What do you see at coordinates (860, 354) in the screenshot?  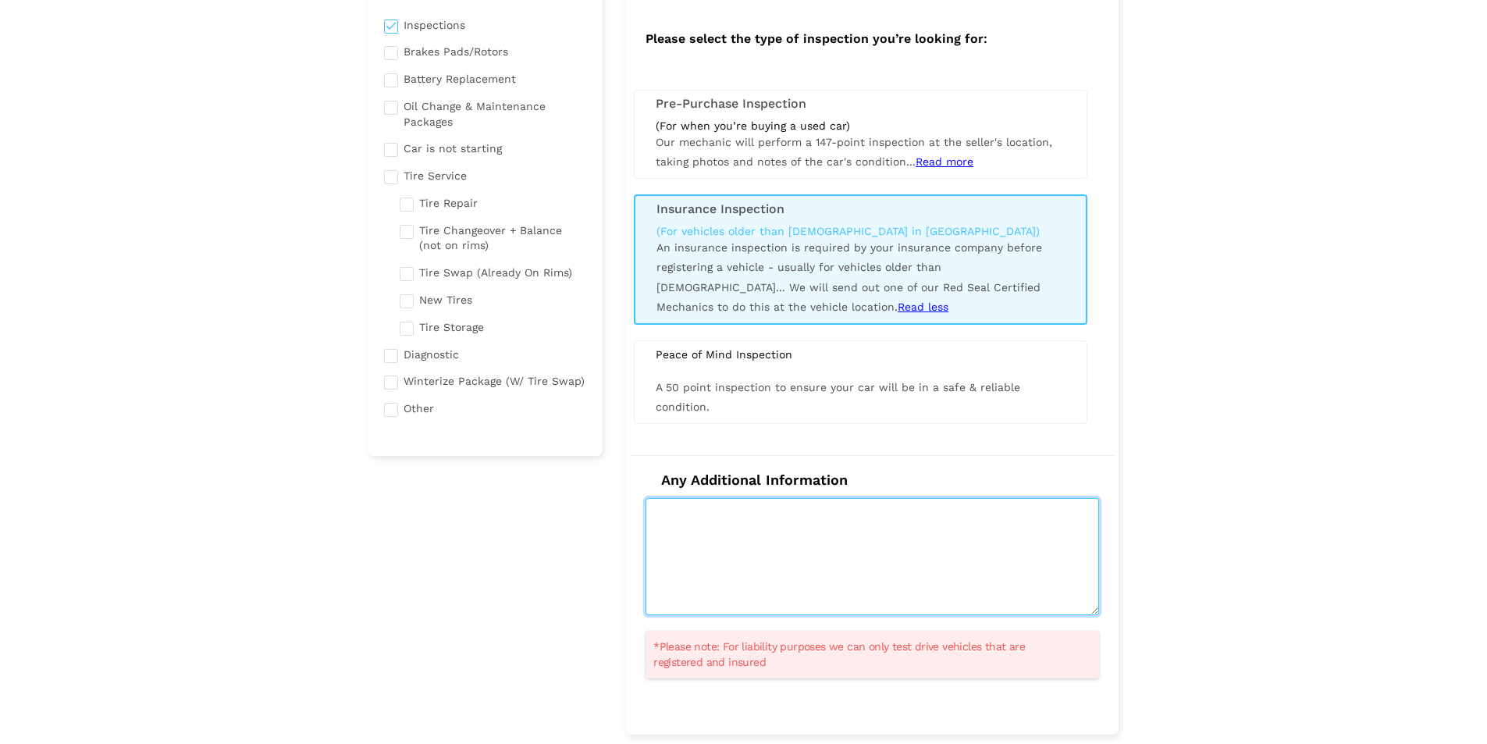 I see `div: Peace of Mind Inspection` at bounding box center [860, 354].